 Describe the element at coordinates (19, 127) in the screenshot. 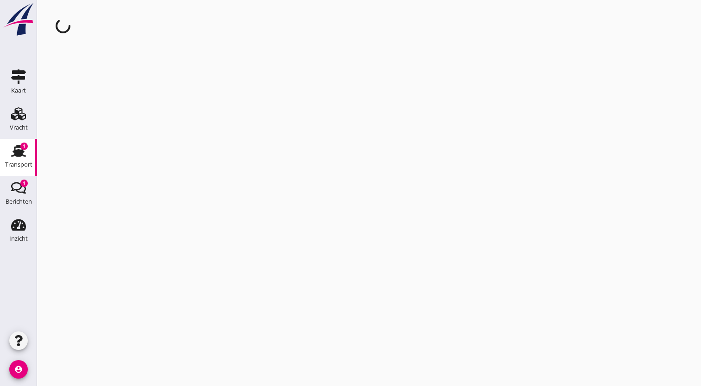

I see `div: Vracht` at that location.